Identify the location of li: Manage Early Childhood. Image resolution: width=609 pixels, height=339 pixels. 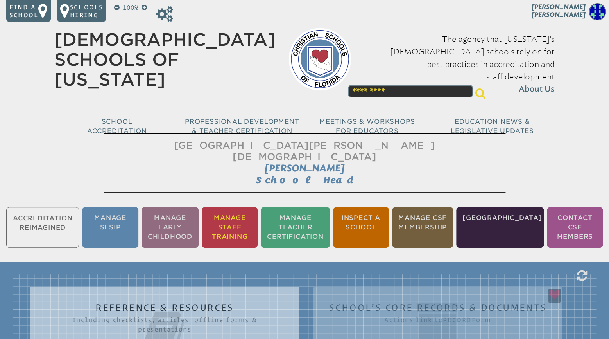
(170, 227).